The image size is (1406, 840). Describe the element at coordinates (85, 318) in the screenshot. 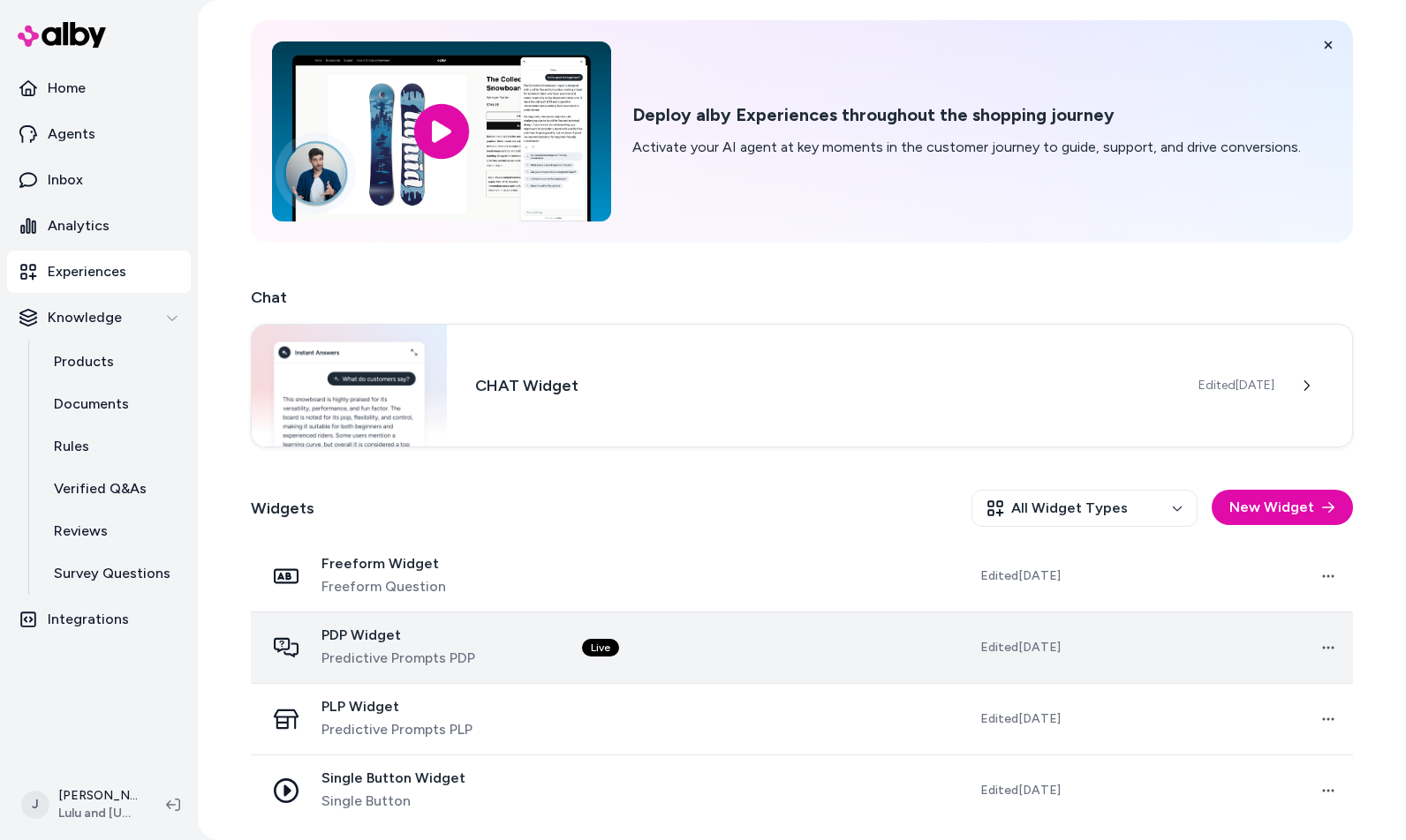

I see `p: Knowledge` at that location.